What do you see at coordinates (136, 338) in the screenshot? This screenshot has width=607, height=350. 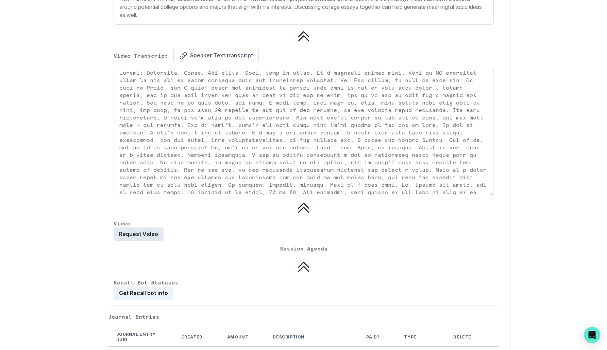 I see `div: Journal Entry UUID` at bounding box center [136, 338].